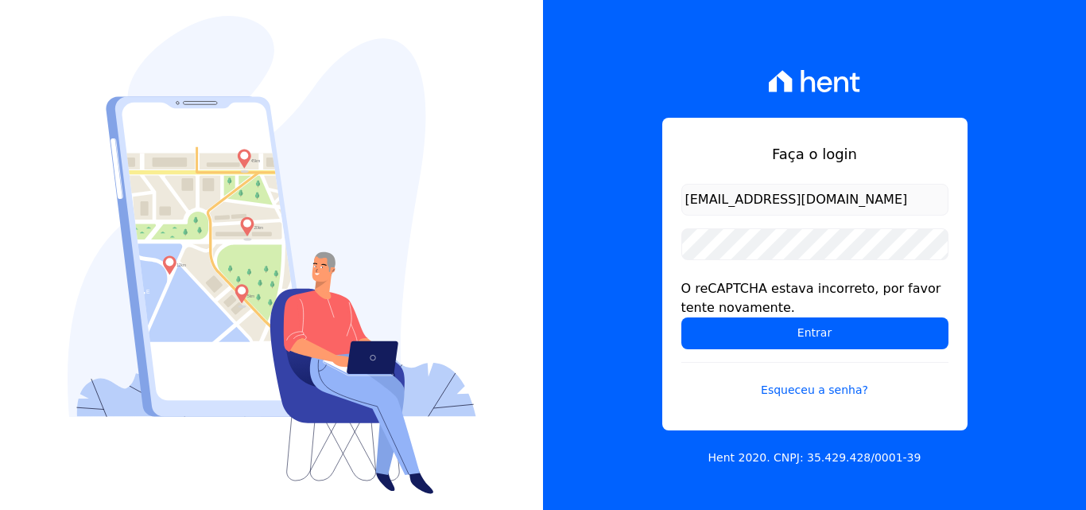 This screenshot has height=510, width=1086. What do you see at coordinates (272, 254) in the screenshot?
I see `img: Login` at bounding box center [272, 254].